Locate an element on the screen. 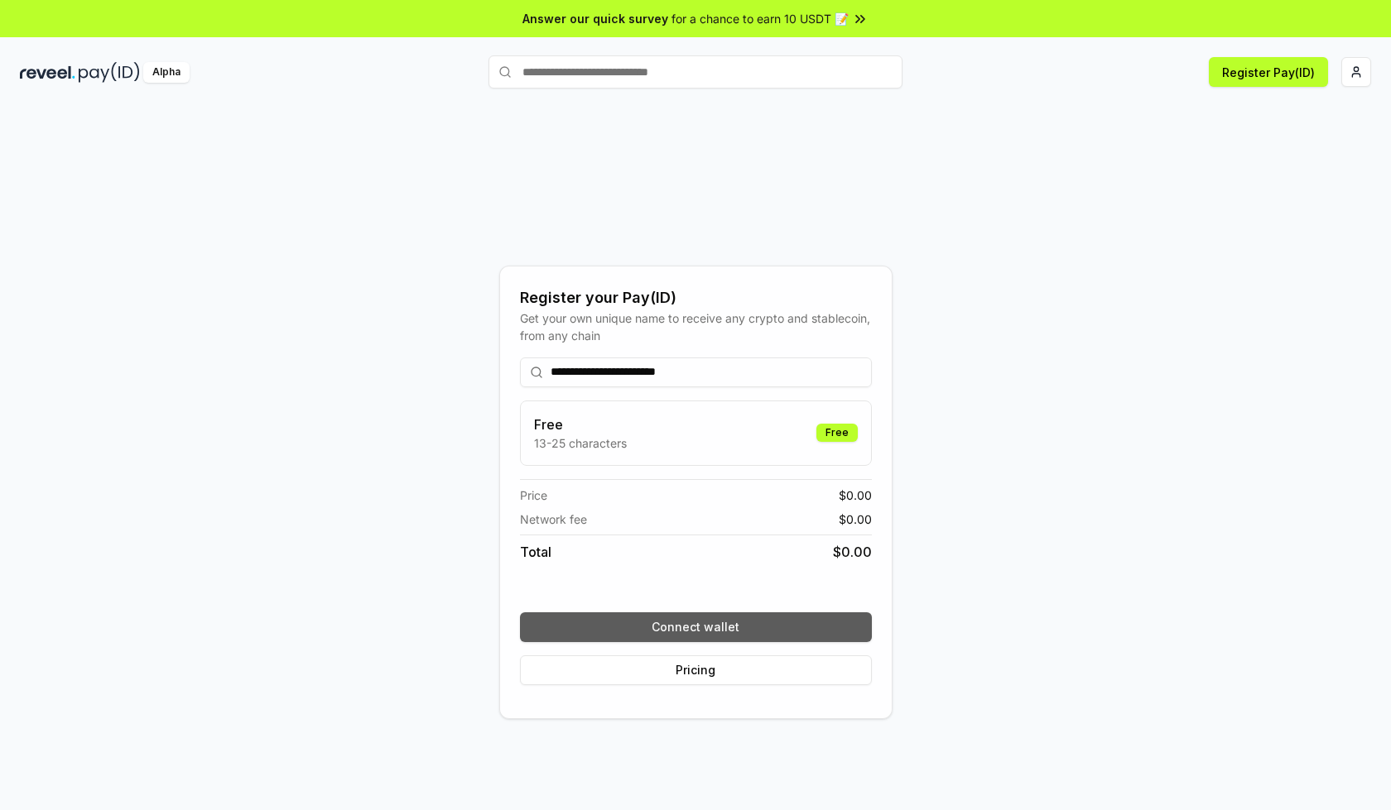 This screenshot has height=810, width=1391. span: Network fee is located at coordinates (553, 519).